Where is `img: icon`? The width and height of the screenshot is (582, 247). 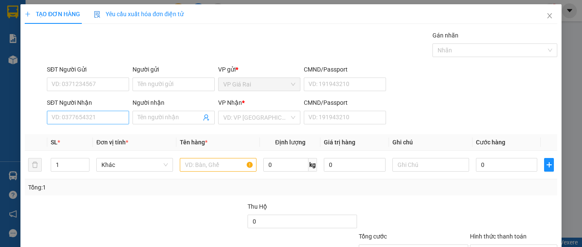 img: icon is located at coordinates (97, 14).